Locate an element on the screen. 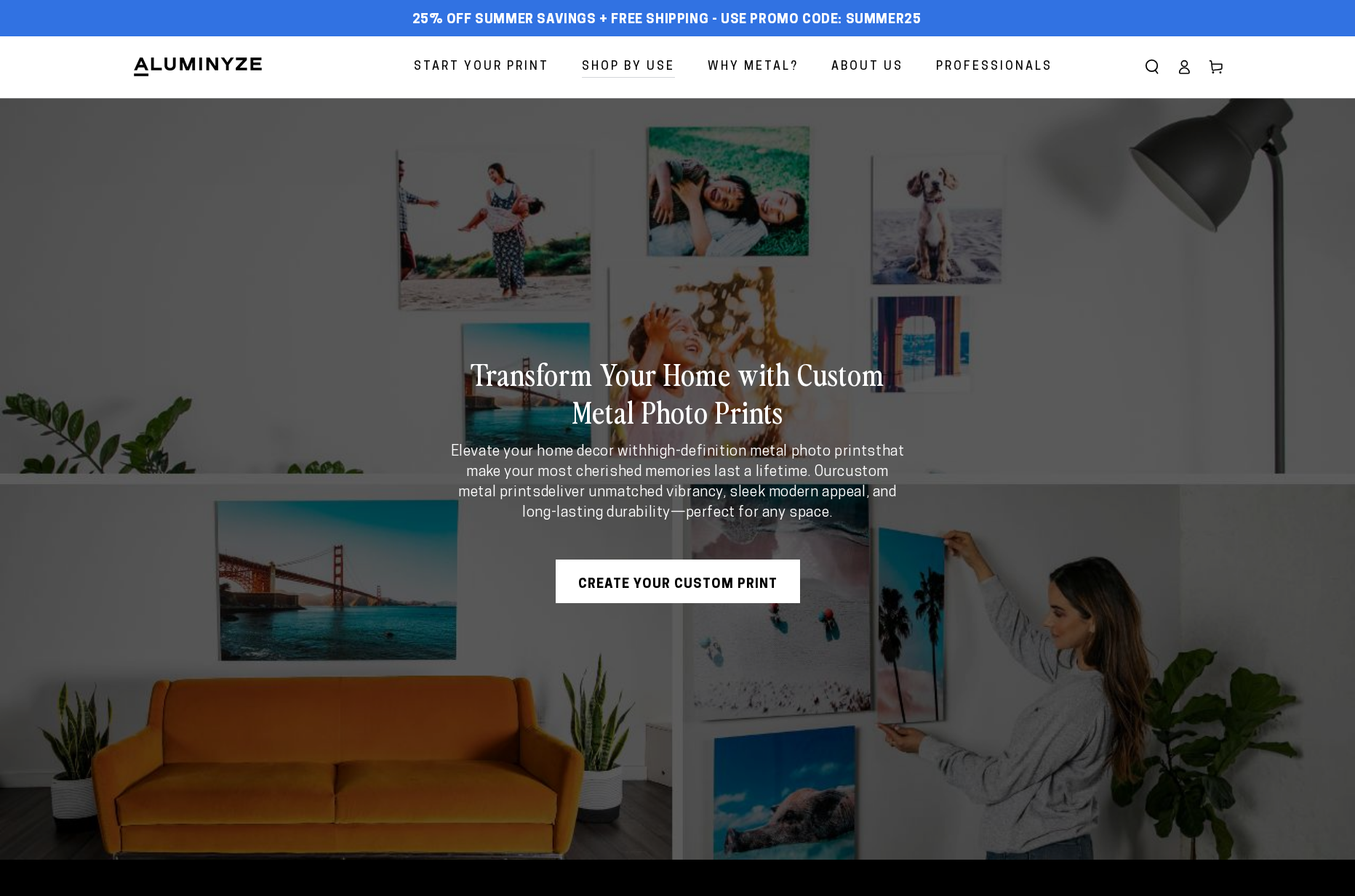 The image size is (1355, 896). span: Professionals is located at coordinates (994, 67).